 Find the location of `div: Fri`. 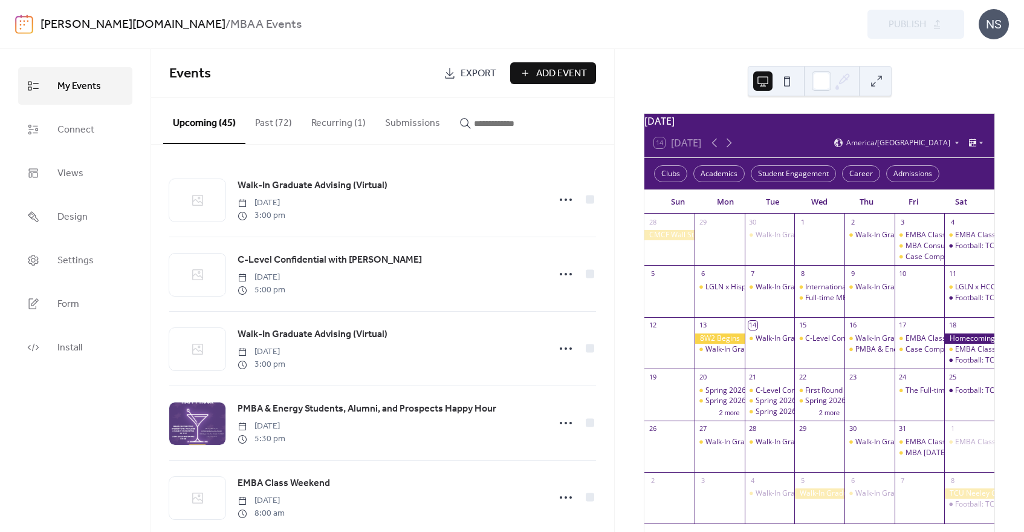

div: Fri is located at coordinates (914, 202).